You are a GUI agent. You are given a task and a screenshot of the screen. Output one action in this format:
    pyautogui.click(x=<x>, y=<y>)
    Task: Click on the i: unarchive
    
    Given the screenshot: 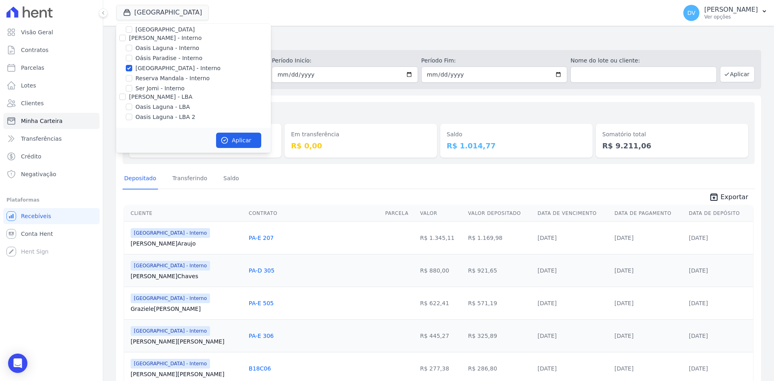 What is the action you would take?
    pyautogui.click(x=714, y=197)
    